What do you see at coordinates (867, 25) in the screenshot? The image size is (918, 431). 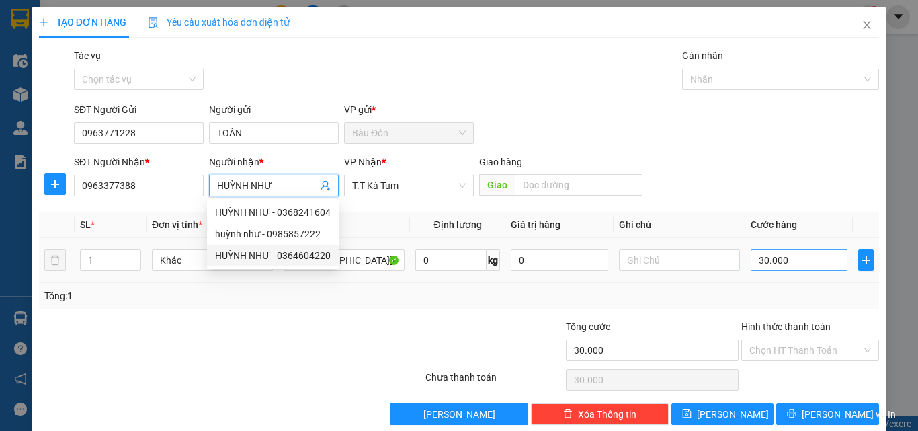 I see `span: close` at bounding box center [867, 25].